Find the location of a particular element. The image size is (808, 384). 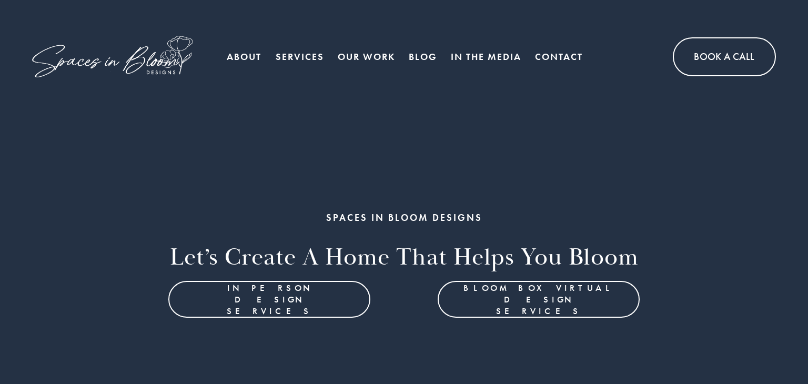

a: Our Work is located at coordinates (366, 57).